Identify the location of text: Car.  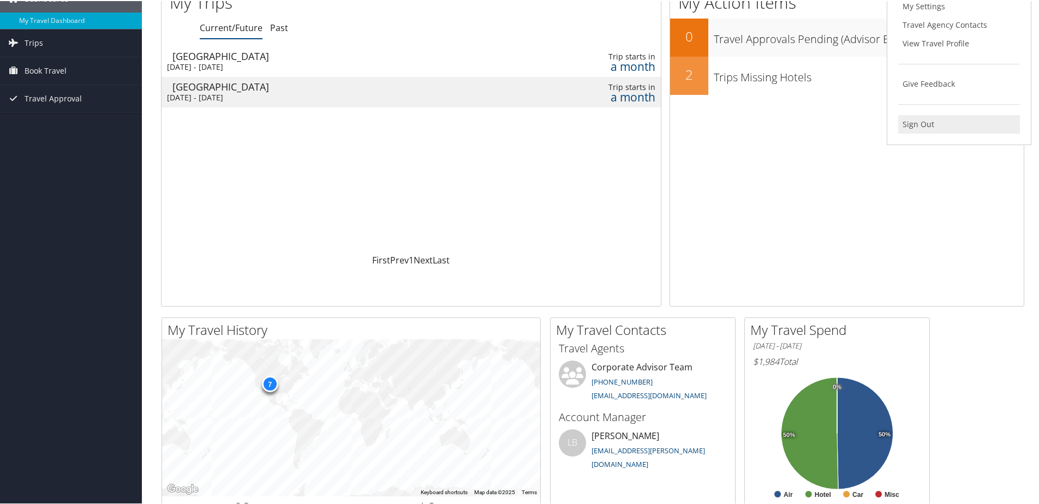
(858, 494).